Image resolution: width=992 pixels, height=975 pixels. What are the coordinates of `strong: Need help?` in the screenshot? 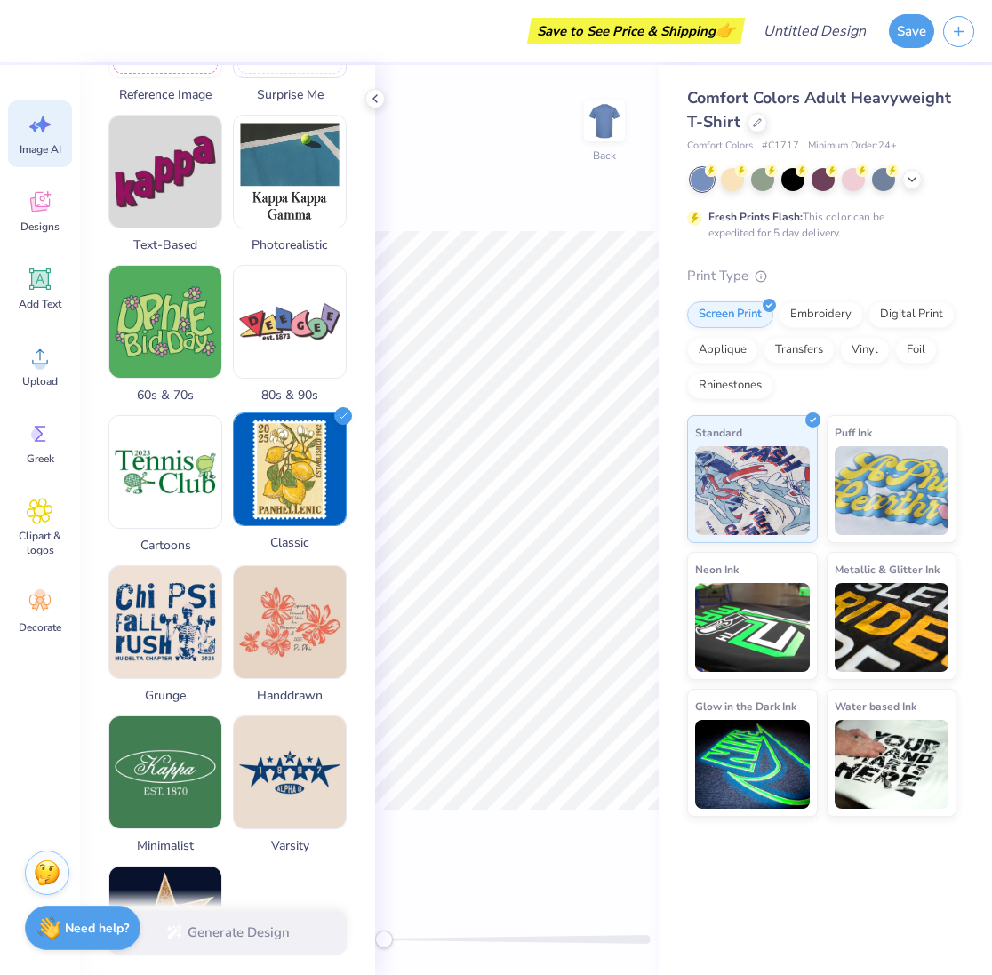 It's located at (97, 928).